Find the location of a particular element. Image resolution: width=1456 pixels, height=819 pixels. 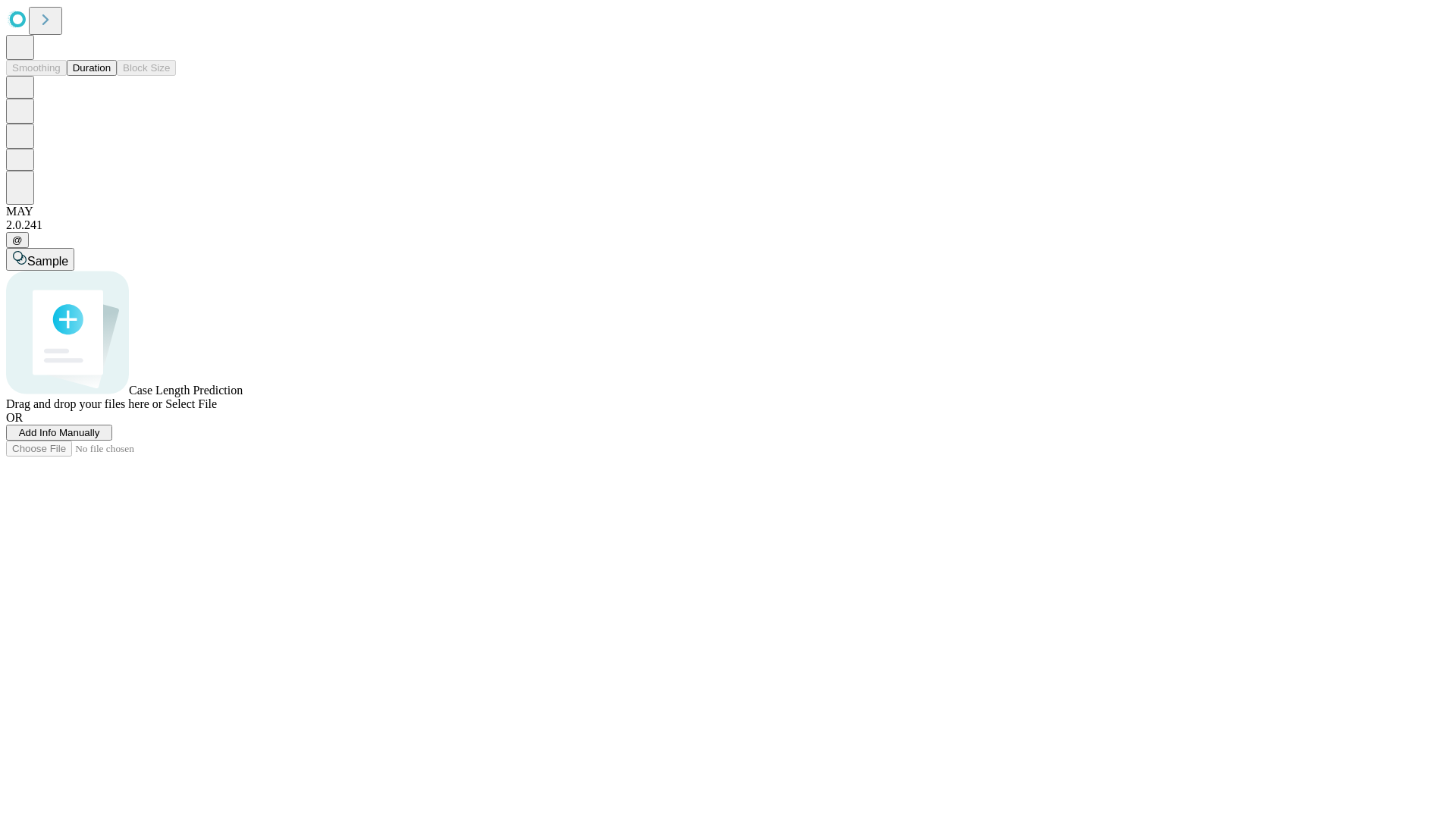

span: Drag and drop your files here or is located at coordinates (84, 404).